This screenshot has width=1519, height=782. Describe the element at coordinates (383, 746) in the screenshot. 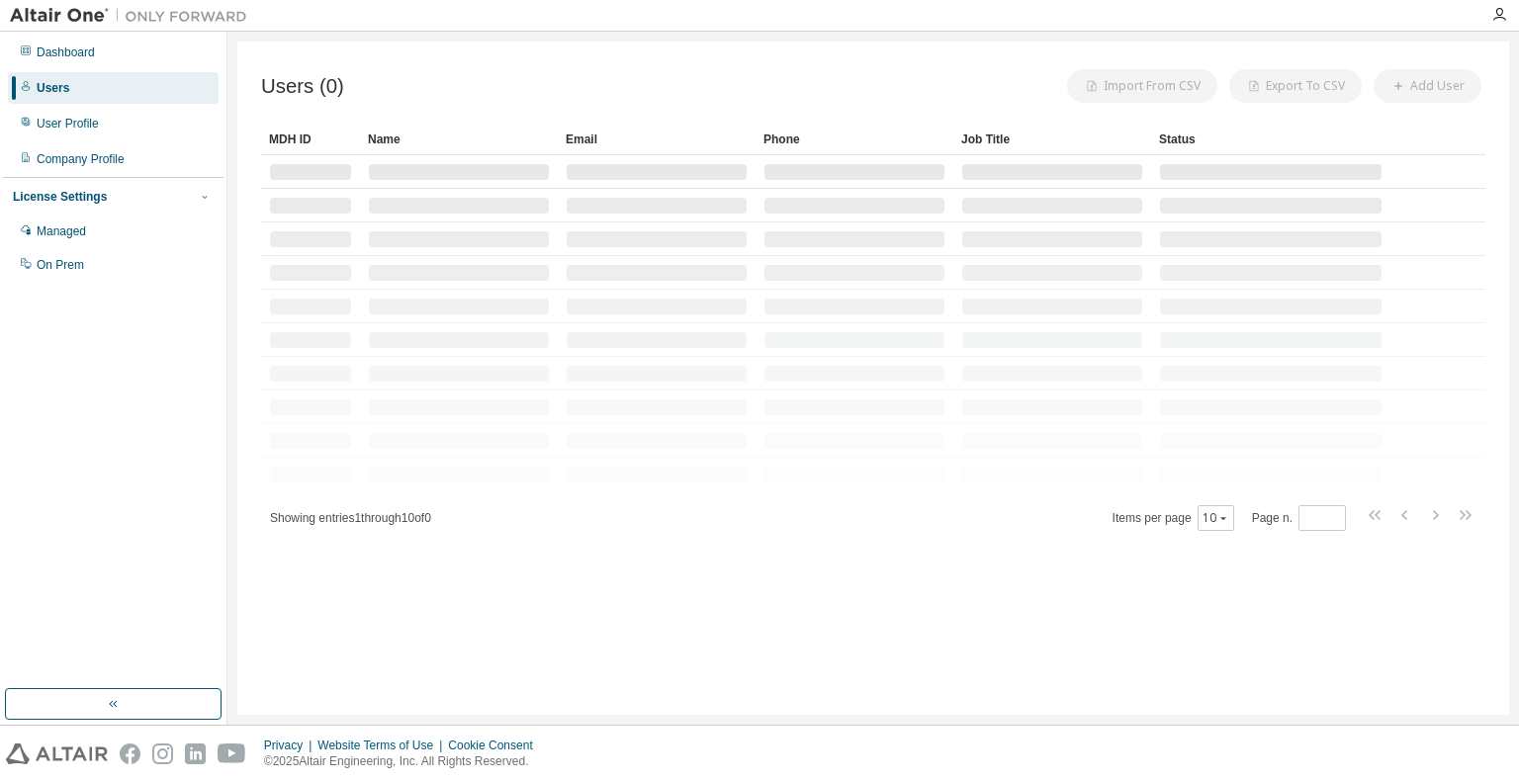

I see `div: Website Terms of Use` at that location.